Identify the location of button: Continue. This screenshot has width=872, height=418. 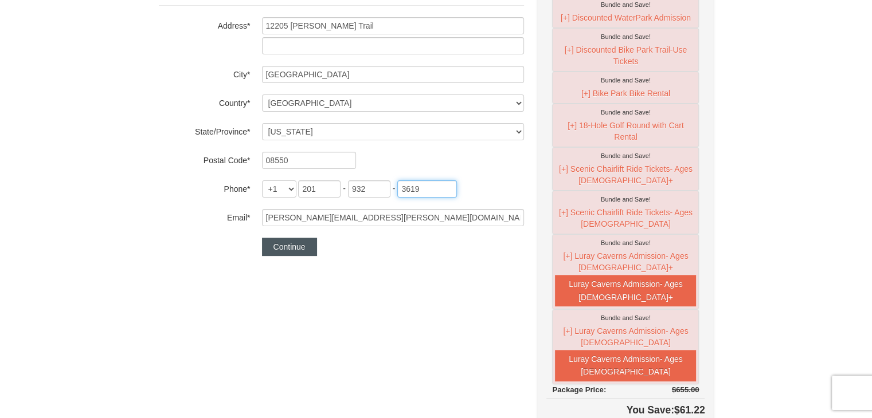
(290, 247).